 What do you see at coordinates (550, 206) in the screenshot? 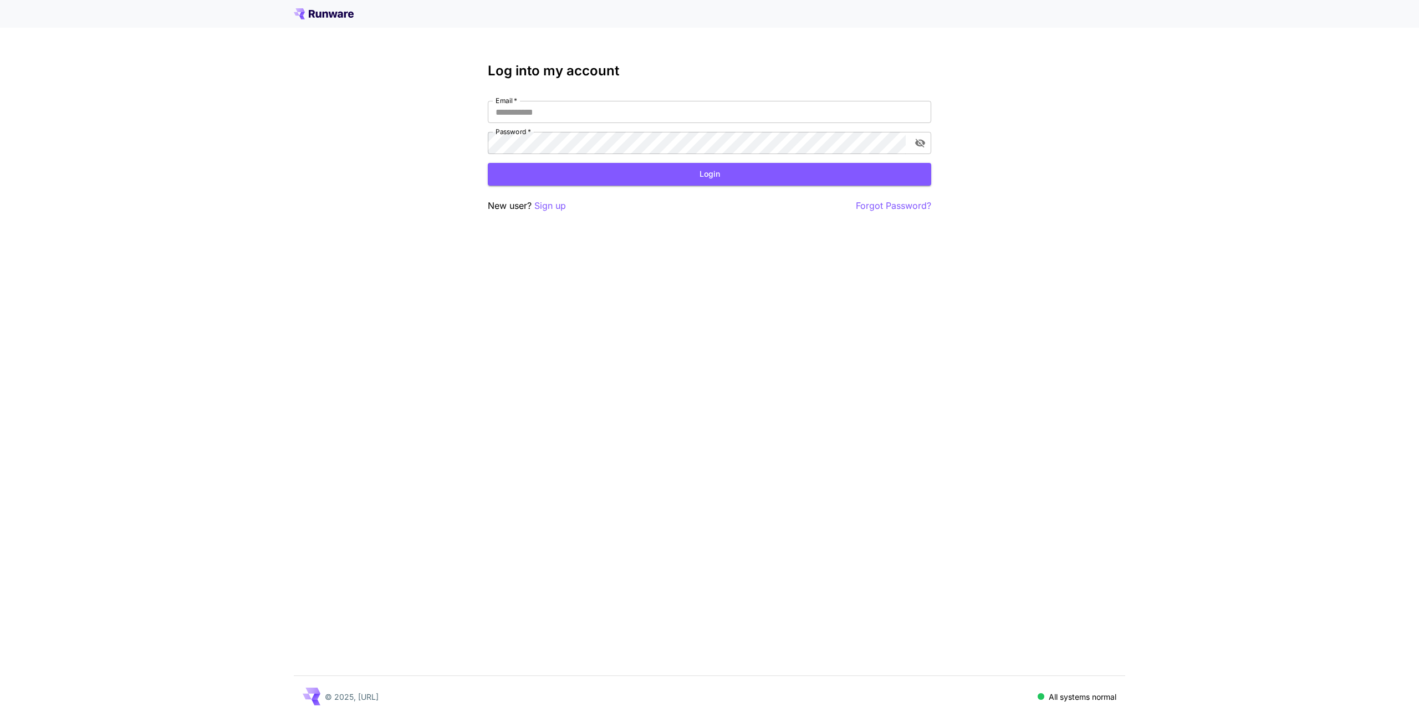
I see `button: Sign up` at bounding box center [550, 206].